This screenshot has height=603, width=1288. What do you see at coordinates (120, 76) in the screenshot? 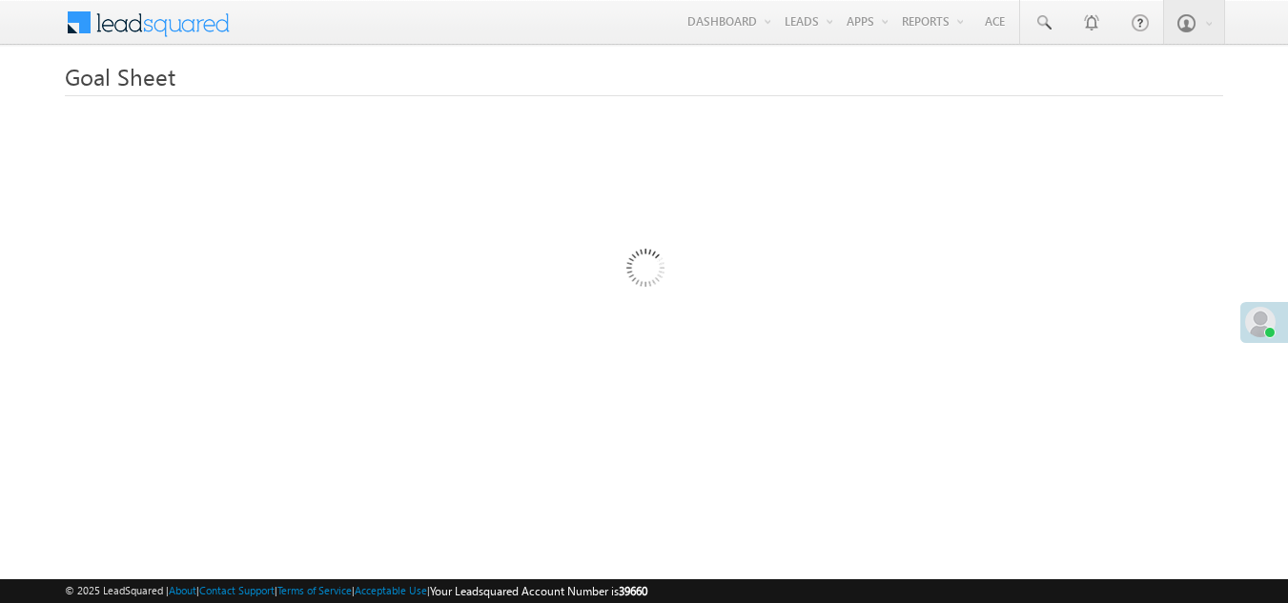
I see `span: Goal Sheet` at bounding box center [120, 76].